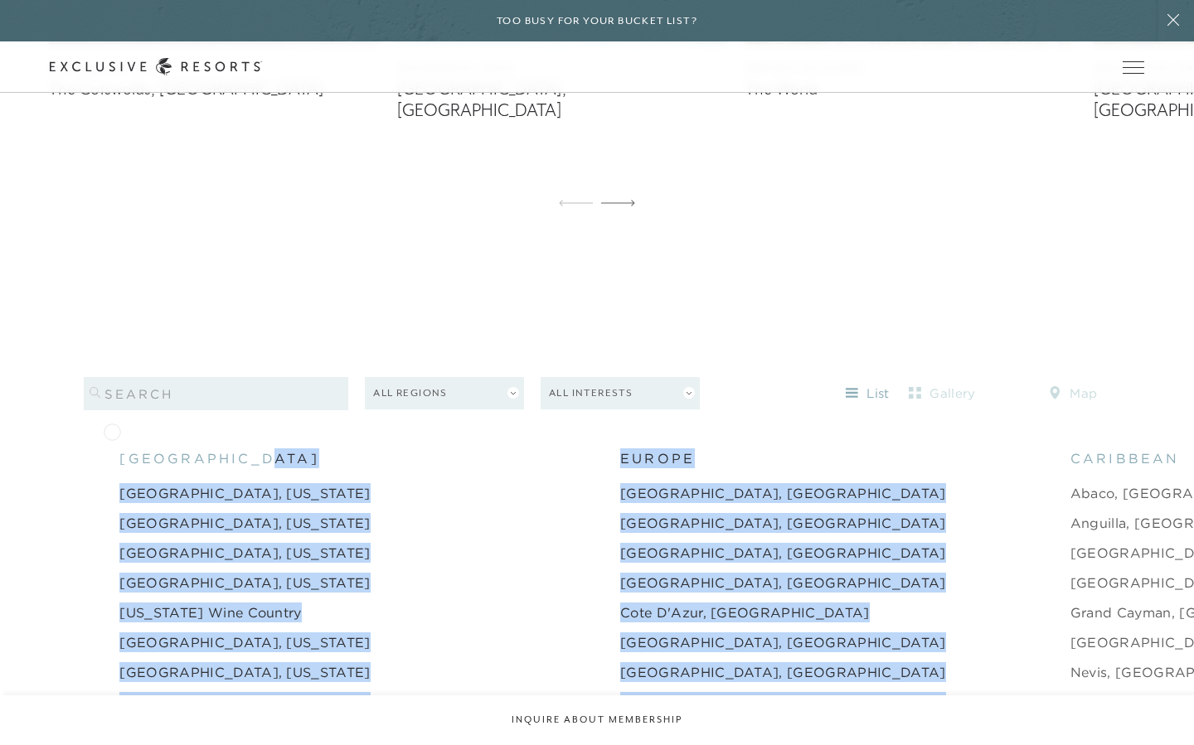 The height and width of the screenshot is (745, 1194). I want to click on span: caribbean, so click(1125, 458).